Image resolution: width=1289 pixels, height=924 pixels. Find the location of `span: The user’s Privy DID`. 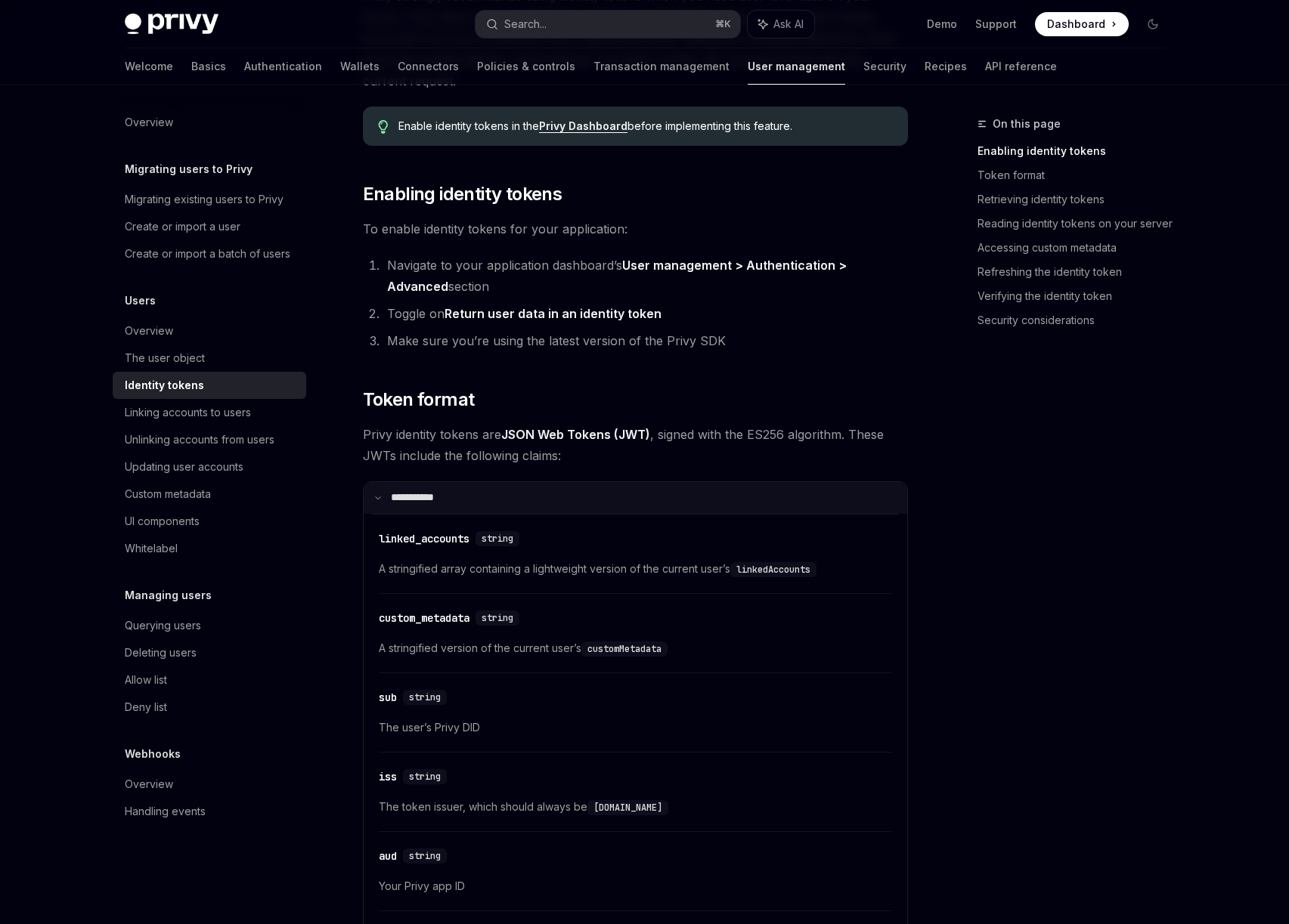

span: The user’s Privy DID is located at coordinates (635, 728).